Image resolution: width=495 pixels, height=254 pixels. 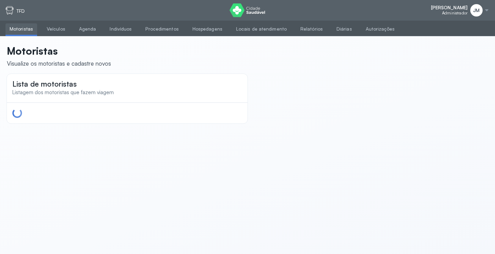 What do you see at coordinates (63, 92) in the screenshot?
I see `span: Listagem dos motoristas que fazem viagem` at bounding box center [63, 92].